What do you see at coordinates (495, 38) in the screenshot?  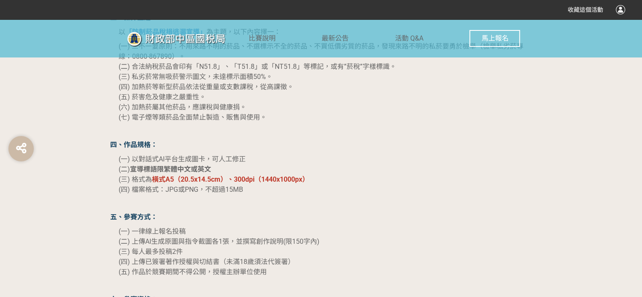 I see `button: 馬上報名` at bounding box center [495, 38].